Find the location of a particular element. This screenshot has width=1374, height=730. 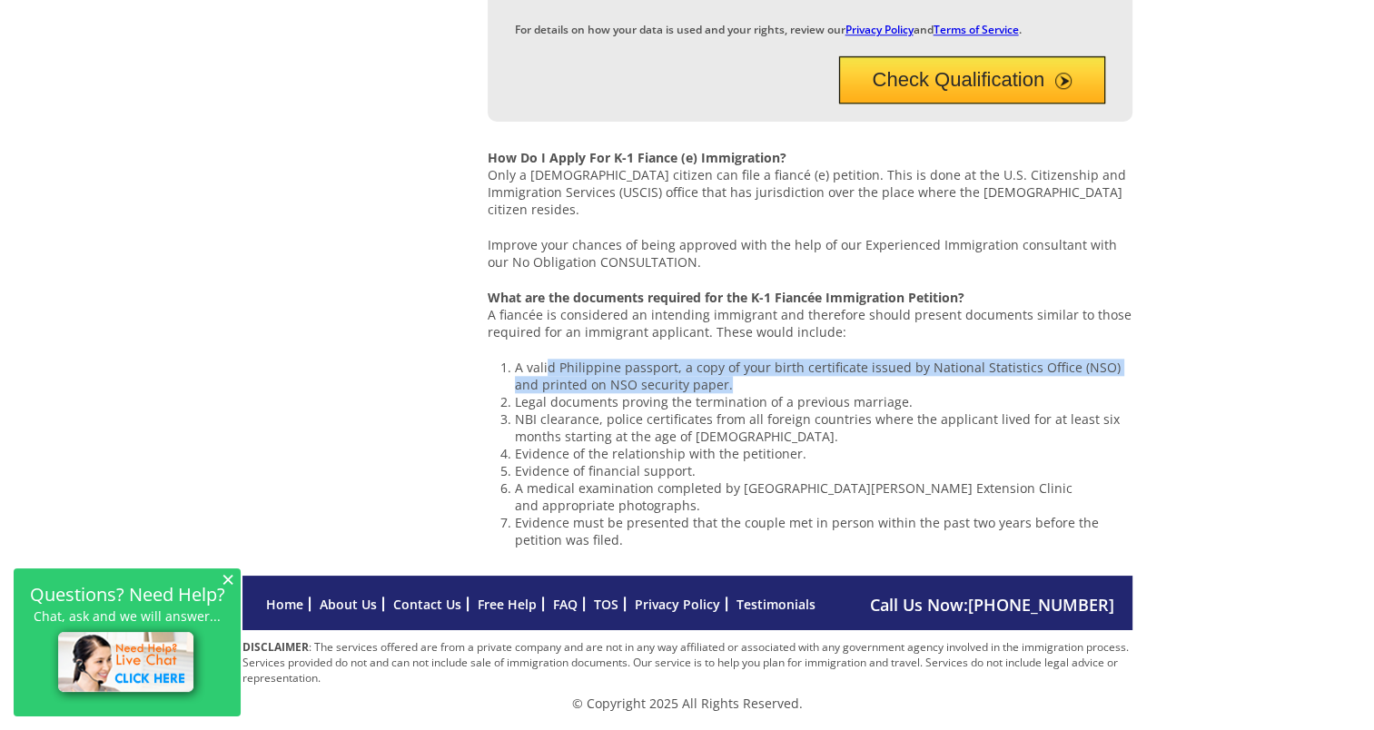

li: Legal documents proving the termination of a previous marriage. is located at coordinates (823, 401).